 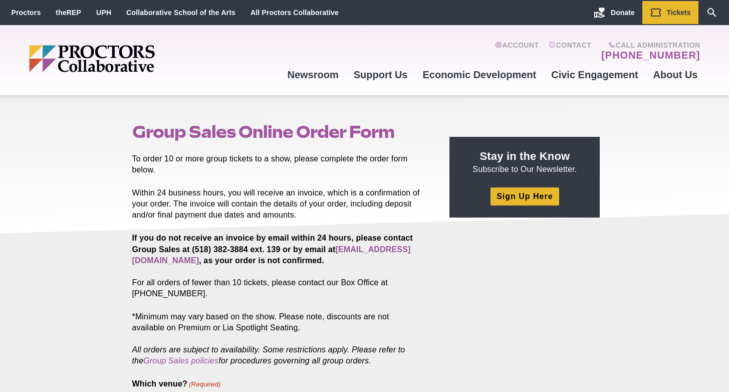 I want to click on a: Group Sales policies, so click(x=181, y=360).